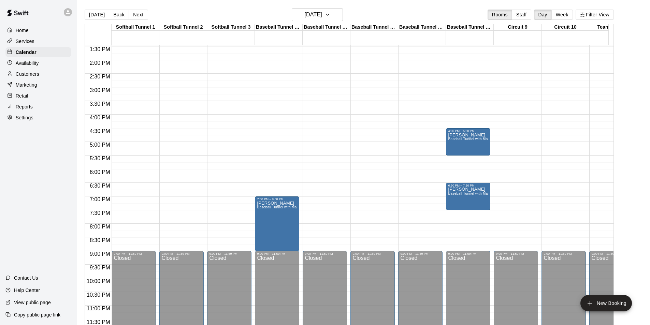 The width and height of the screenshot is (650, 325). Describe the element at coordinates (38, 107) in the screenshot. I see `div: Reports` at that location.